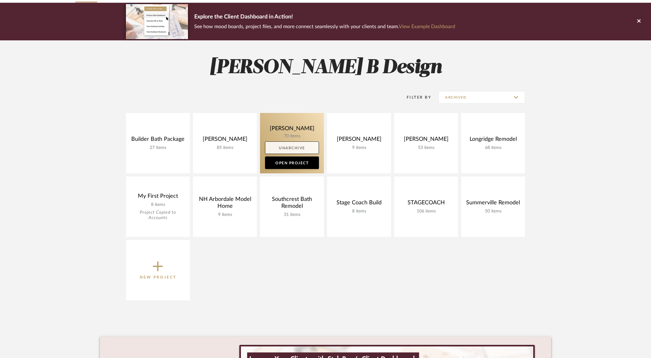  I want to click on p: See how mood boards, project files, and more connect seamlessly with your clients and team., so click(324, 27).